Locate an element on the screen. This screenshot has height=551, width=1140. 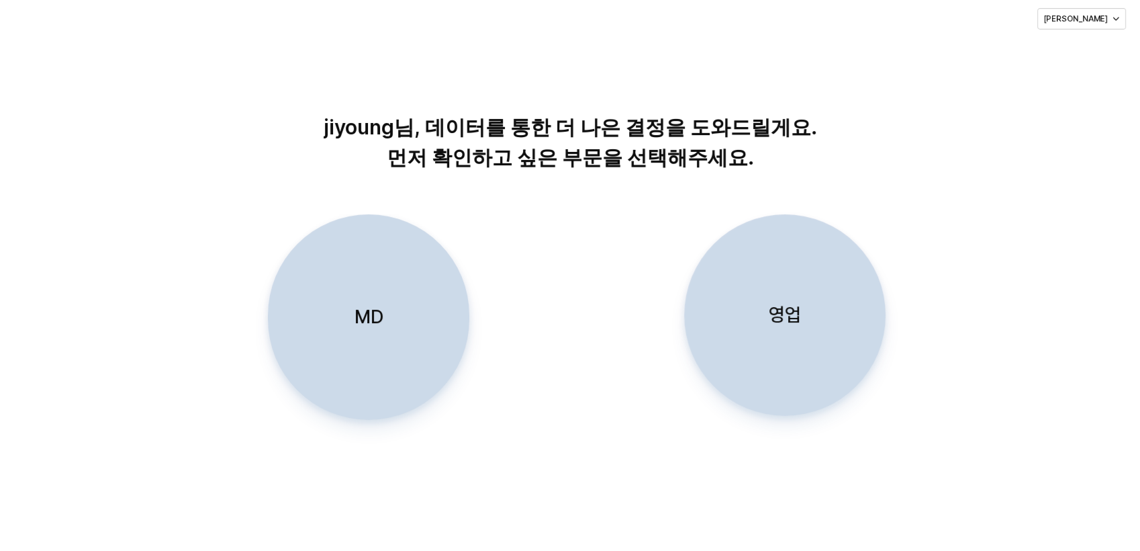
p: 영업 is located at coordinates (785, 314).